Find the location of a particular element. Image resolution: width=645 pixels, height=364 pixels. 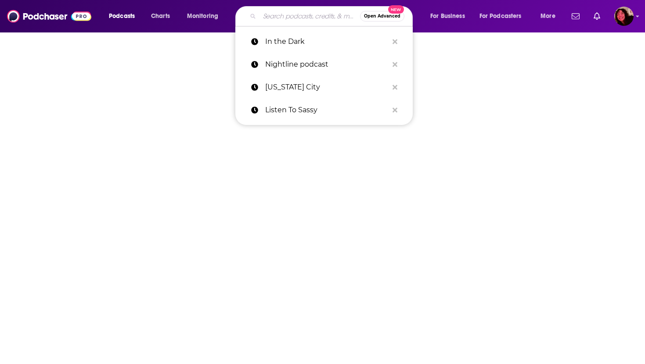

span: New is located at coordinates (396, 9).